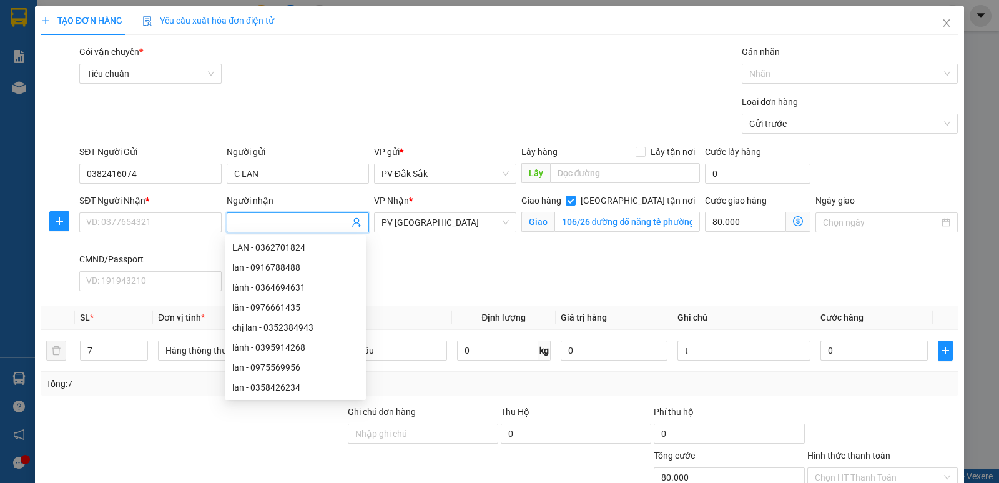 This screenshot has width=999, height=483. Describe the element at coordinates (380, 350) in the screenshot. I see `input: VD: Bàn, Ghế` at that location.